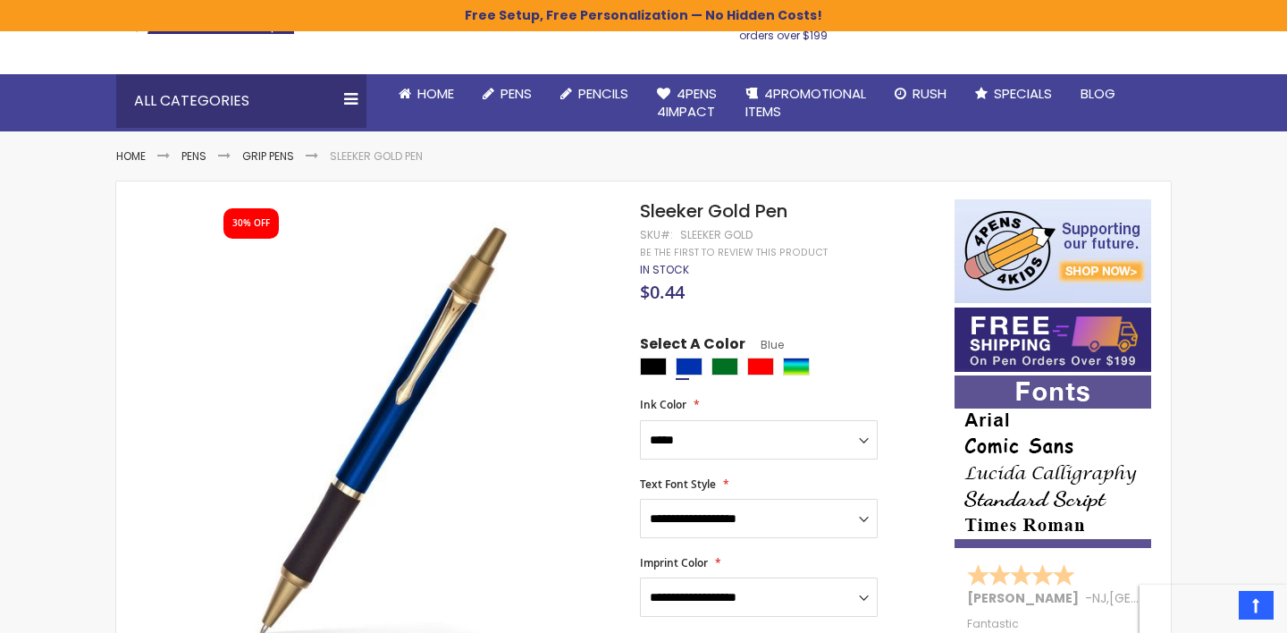  What do you see at coordinates (716, 235) in the screenshot?
I see `div: Sleeker Gold` at bounding box center [716, 235].